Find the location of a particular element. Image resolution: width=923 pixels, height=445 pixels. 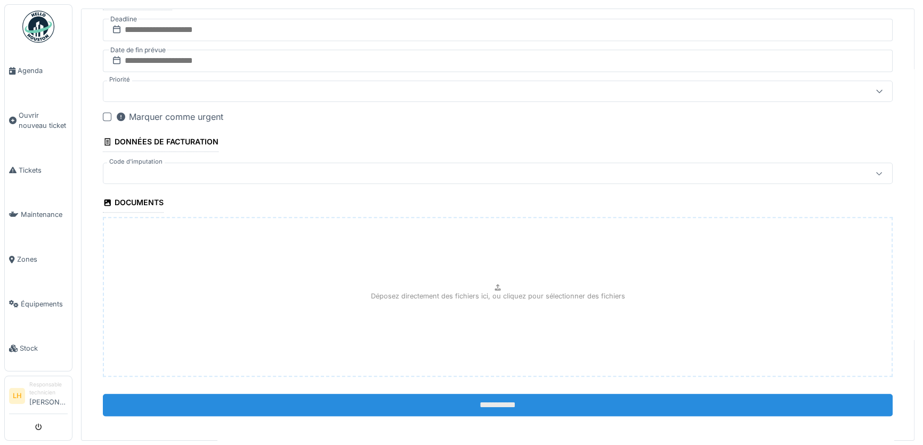

span: Zones is located at coordinates (42, 259).